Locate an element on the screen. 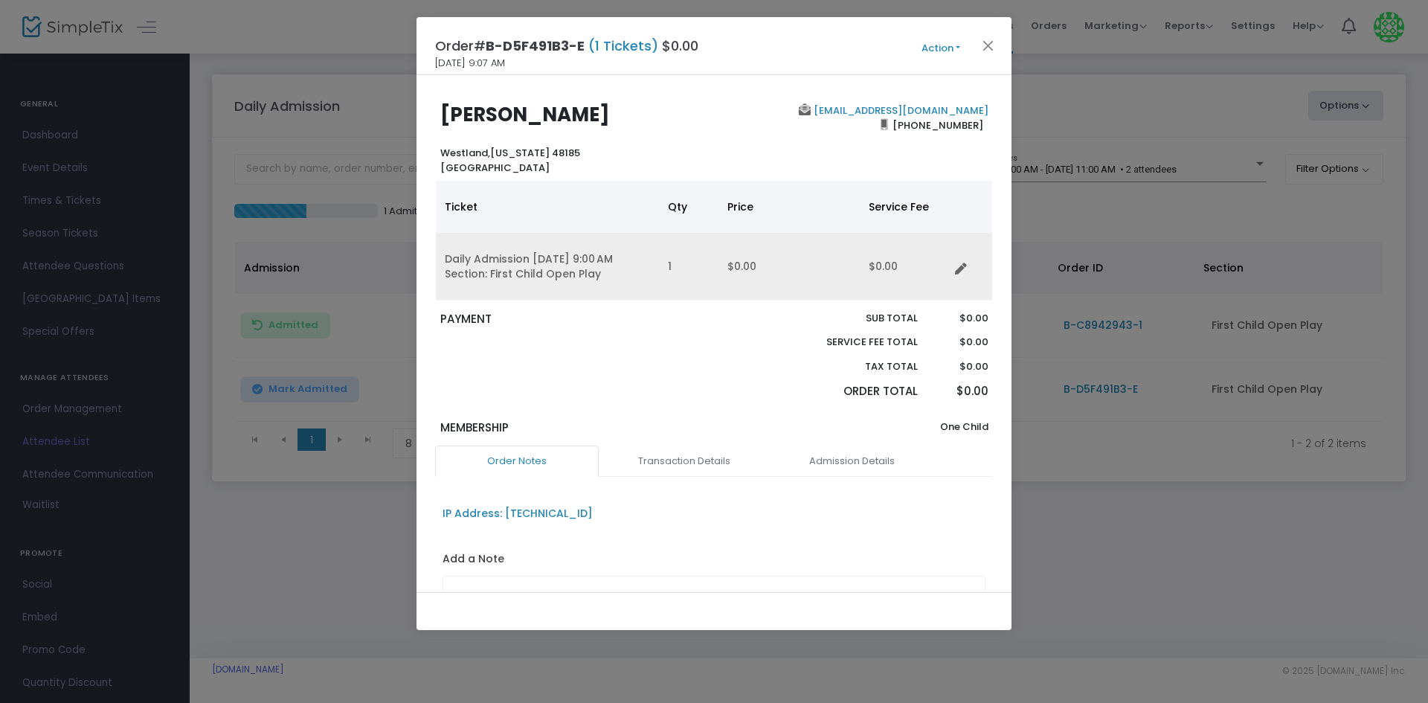 The height and width of the screenshot is (703, 1428). span: B-D5F491B3-E is located at coordinates (535, 45).